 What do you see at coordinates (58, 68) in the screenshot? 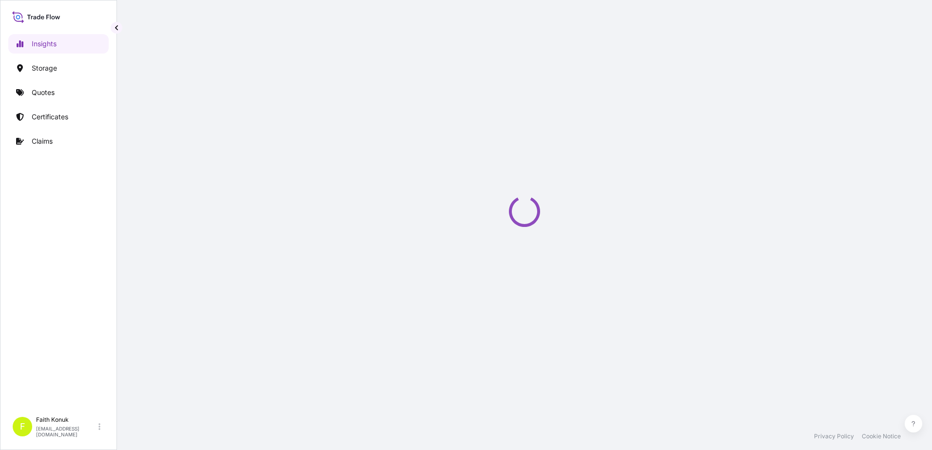
I see `a: Storage` at bounding box center [58, 68].